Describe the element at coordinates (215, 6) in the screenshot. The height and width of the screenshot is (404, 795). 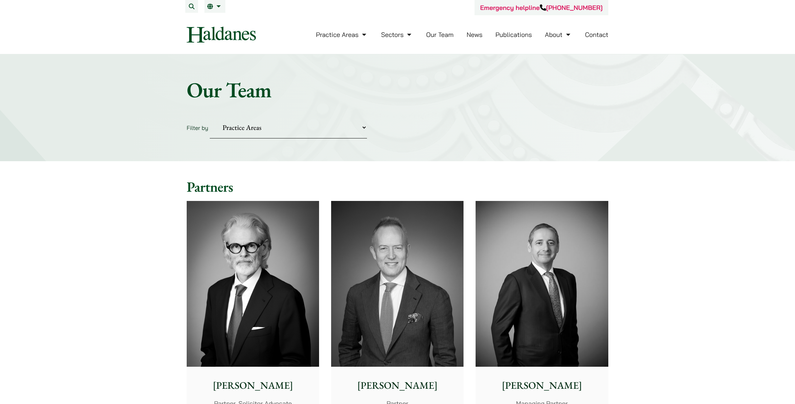
I see `a: EN` at that location.